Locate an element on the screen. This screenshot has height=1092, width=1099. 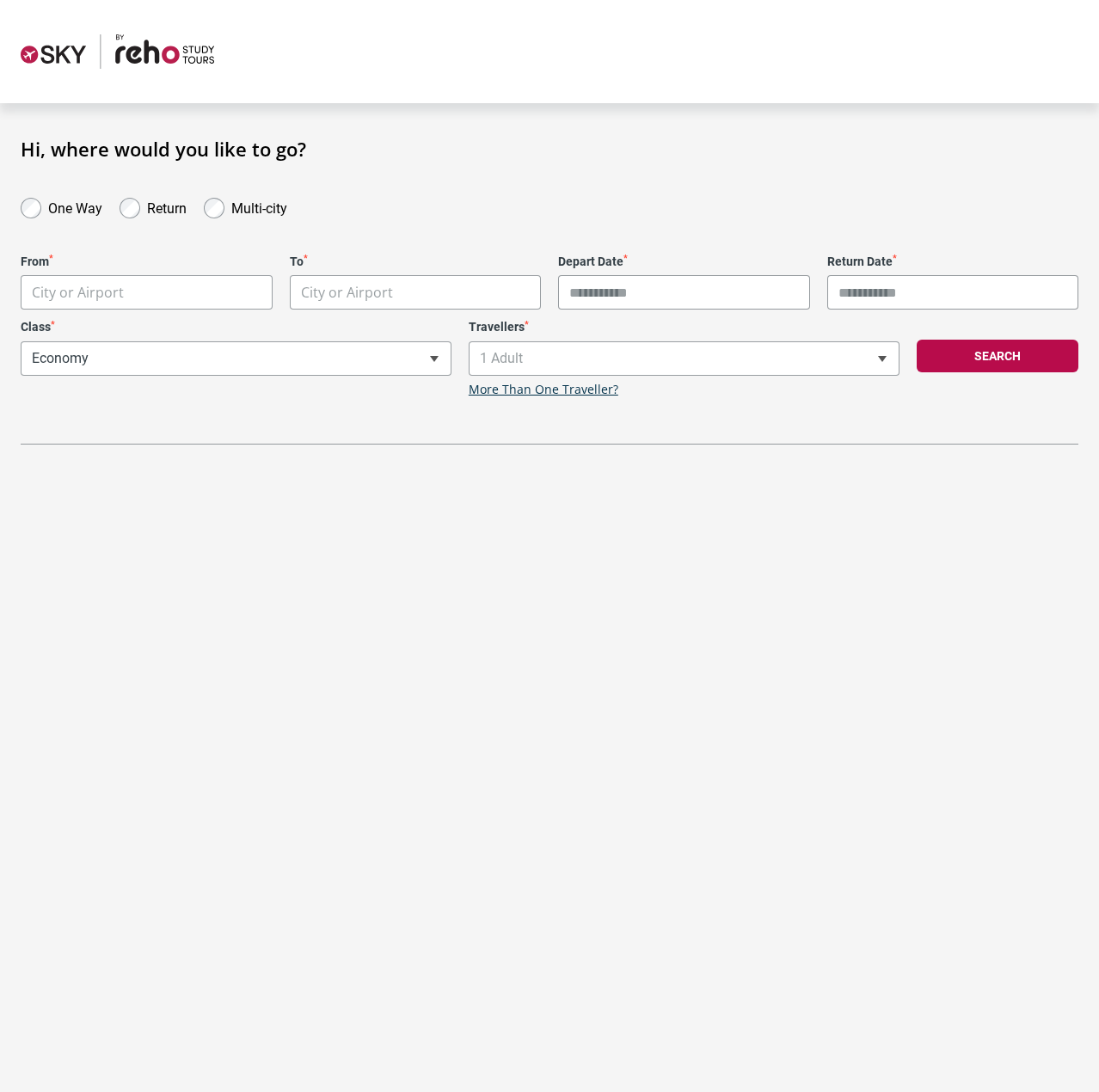
button: Search is located at coordinates (997, 355).